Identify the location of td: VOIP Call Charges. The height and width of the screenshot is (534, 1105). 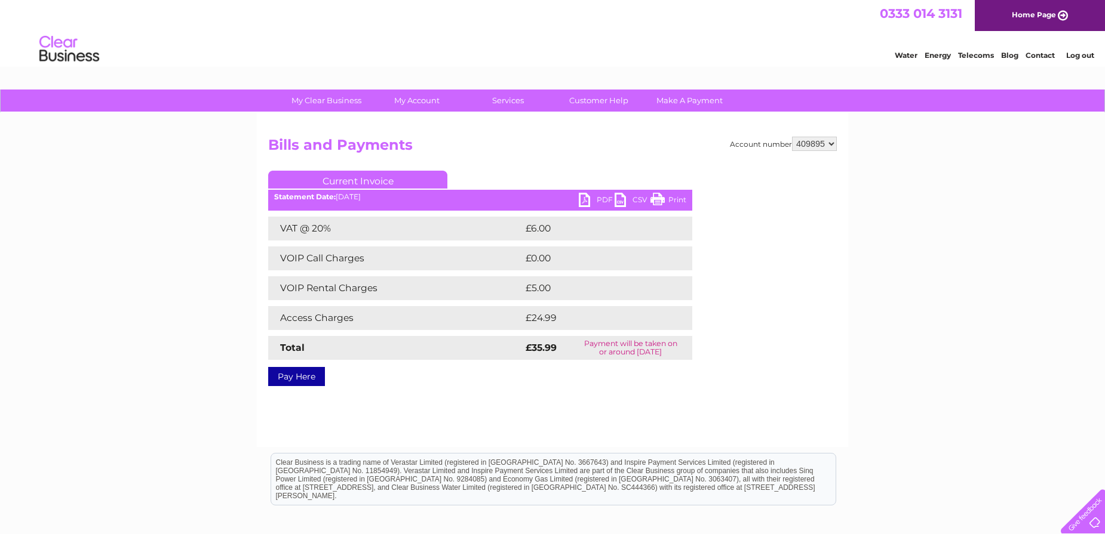
(395, 259).